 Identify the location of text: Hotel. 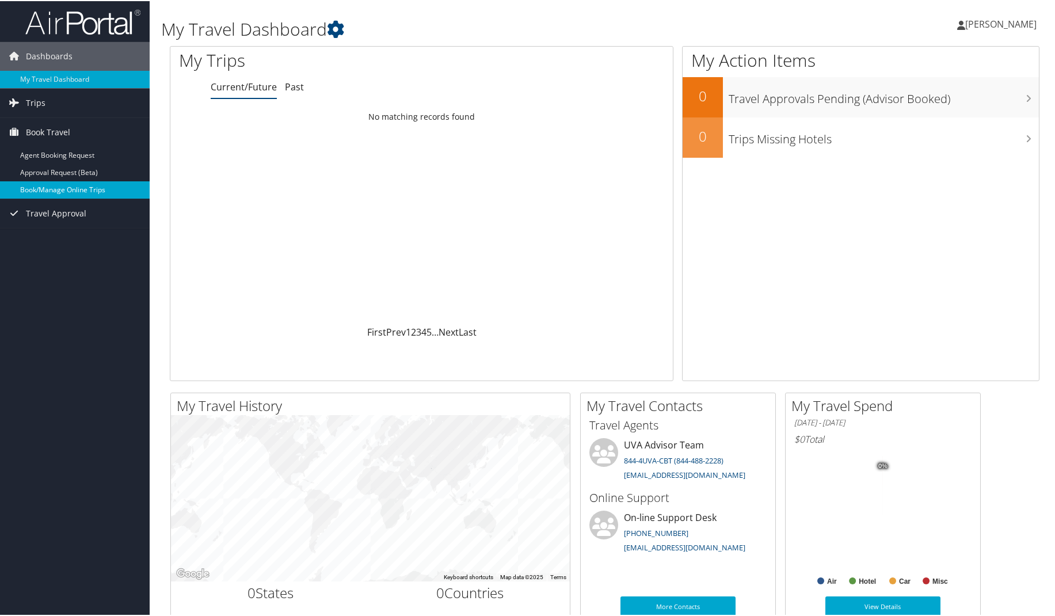
(868, 580).